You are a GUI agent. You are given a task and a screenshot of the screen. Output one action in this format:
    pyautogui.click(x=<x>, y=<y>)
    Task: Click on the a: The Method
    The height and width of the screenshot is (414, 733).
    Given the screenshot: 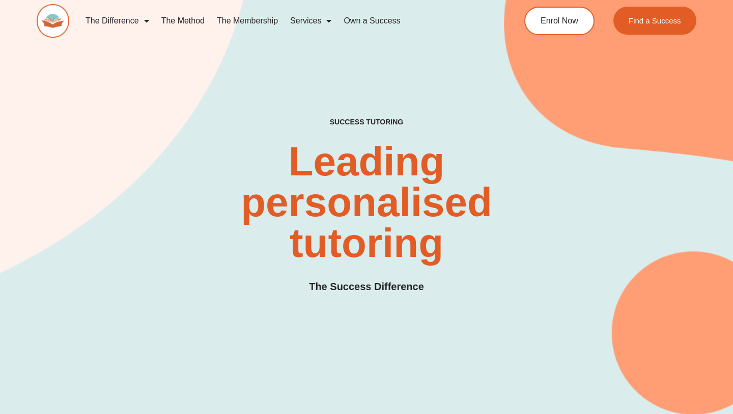 What is the action you would take?
    pyautogui.click(x=183, y=21)
    